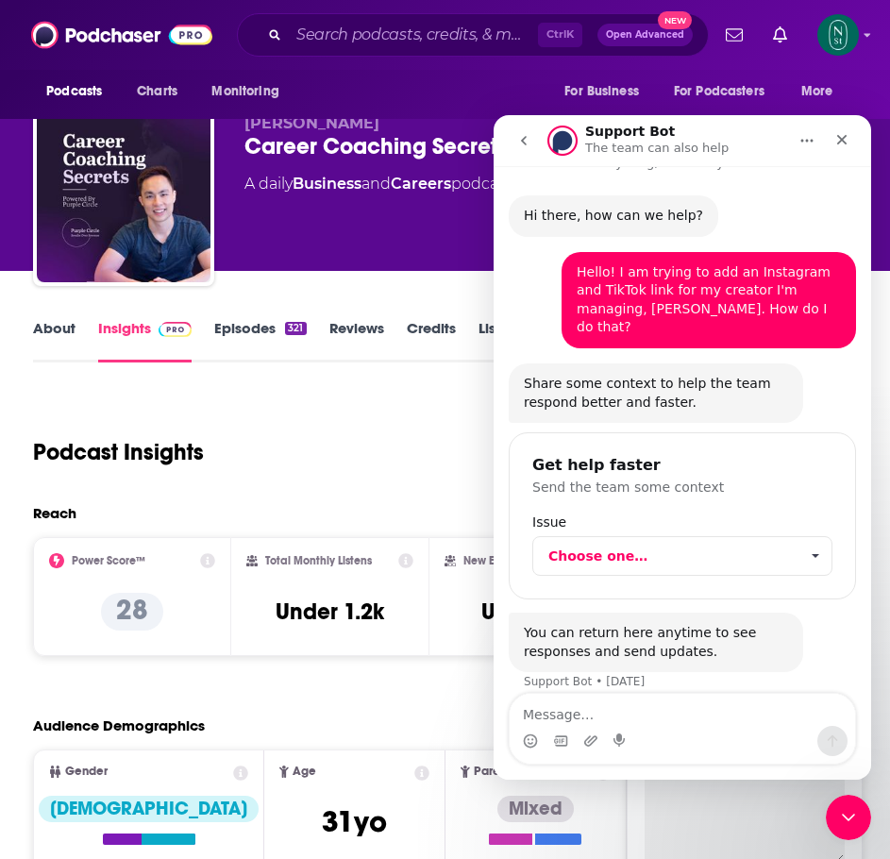 The image size is (890, 859). What do you see at coordinates (74, 92) in the screenshot?
I see `span: Podcasts` at bounding box center [74, 92].